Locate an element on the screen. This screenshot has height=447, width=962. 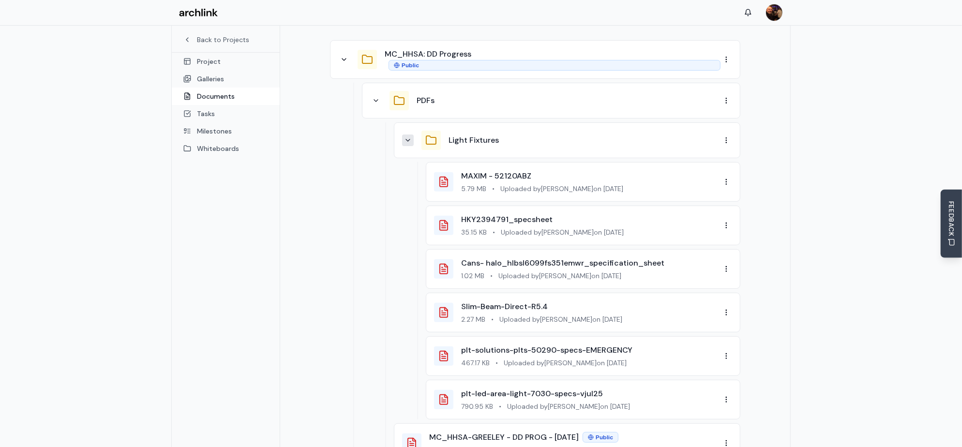
img: Archlink is located at coordinates (198, 13).